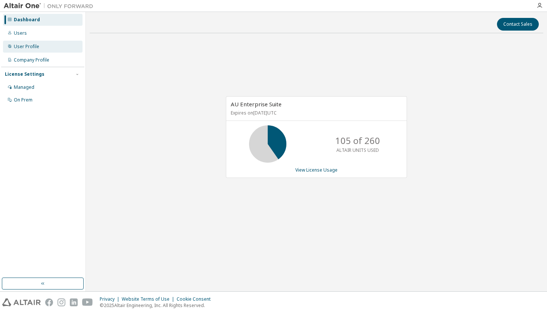  I want to click on div: Users, so click(20, 33).